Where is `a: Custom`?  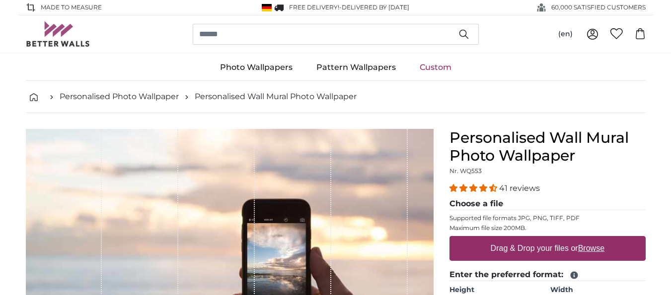
a: Custom is located at coordinates (436, 68).